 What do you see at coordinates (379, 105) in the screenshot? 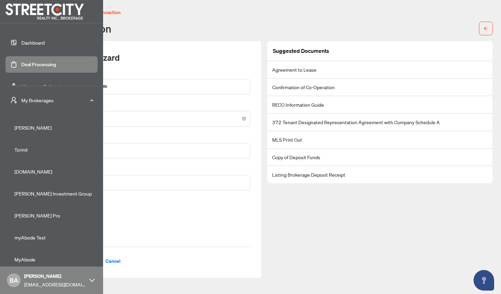
I see `li: RECO Information Guide` at bounding box center [379, 105].